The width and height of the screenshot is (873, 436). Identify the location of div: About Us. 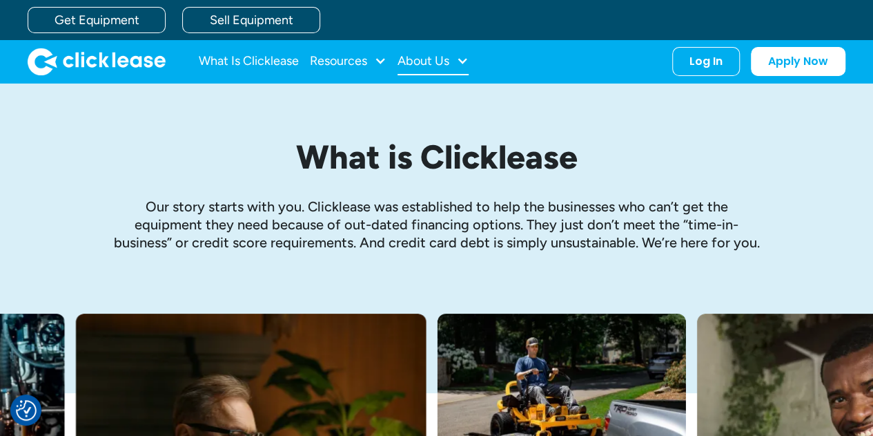
(433, 61).